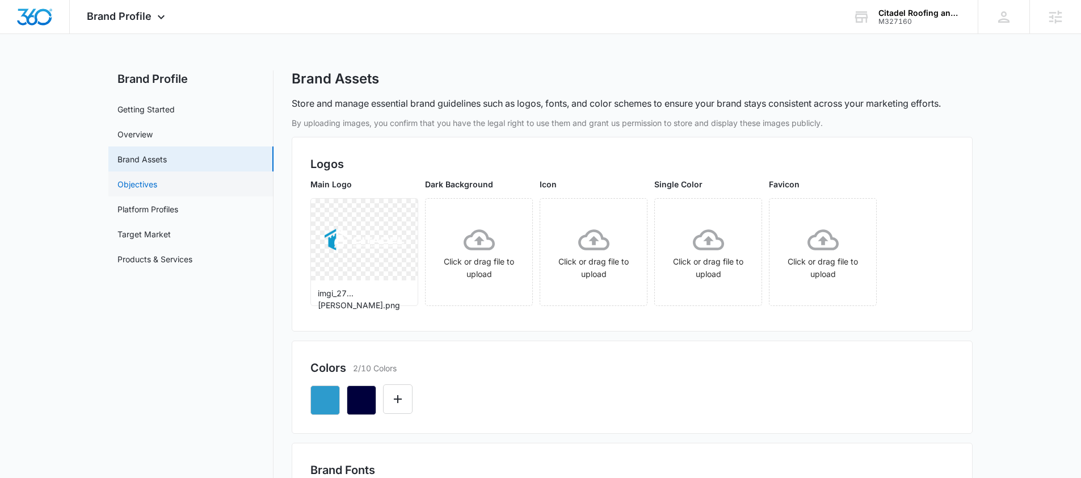  I want to click on p: Single Color, so click(708, 184).